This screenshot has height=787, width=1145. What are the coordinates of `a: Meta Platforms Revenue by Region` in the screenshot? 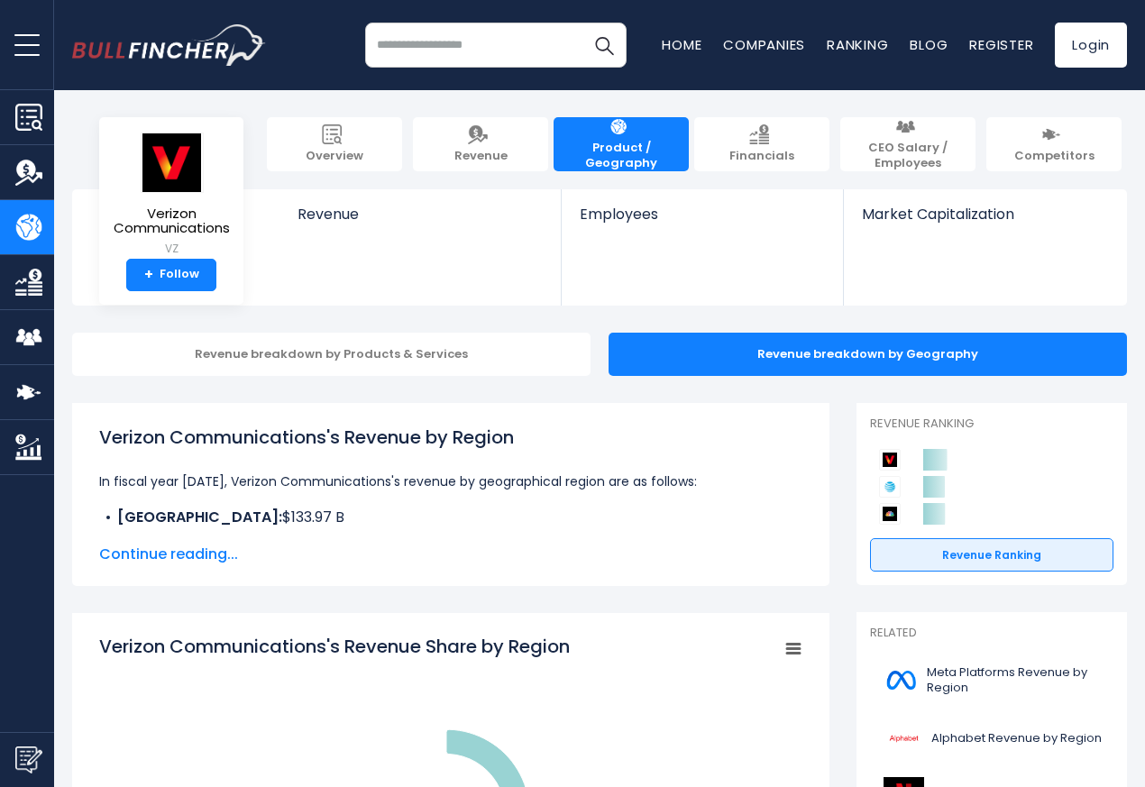 It's located at (992, 680).